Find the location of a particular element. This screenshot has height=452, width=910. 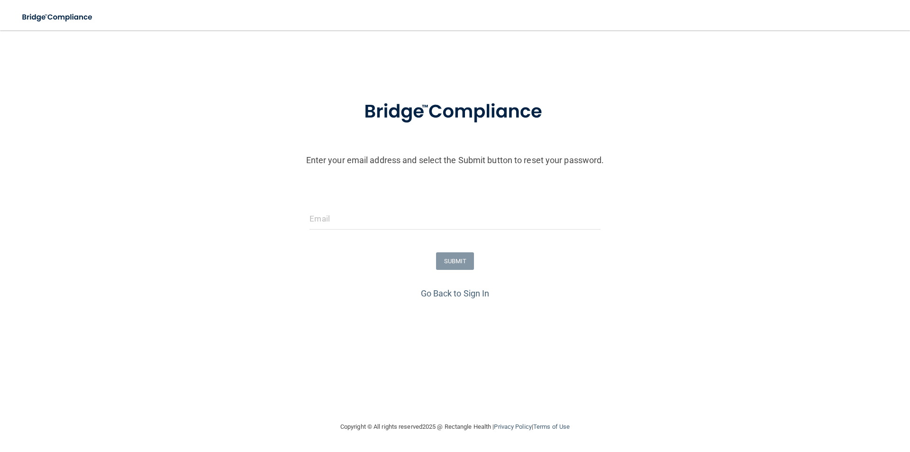

button: SUBMIT is located at coordinates (455, 261).